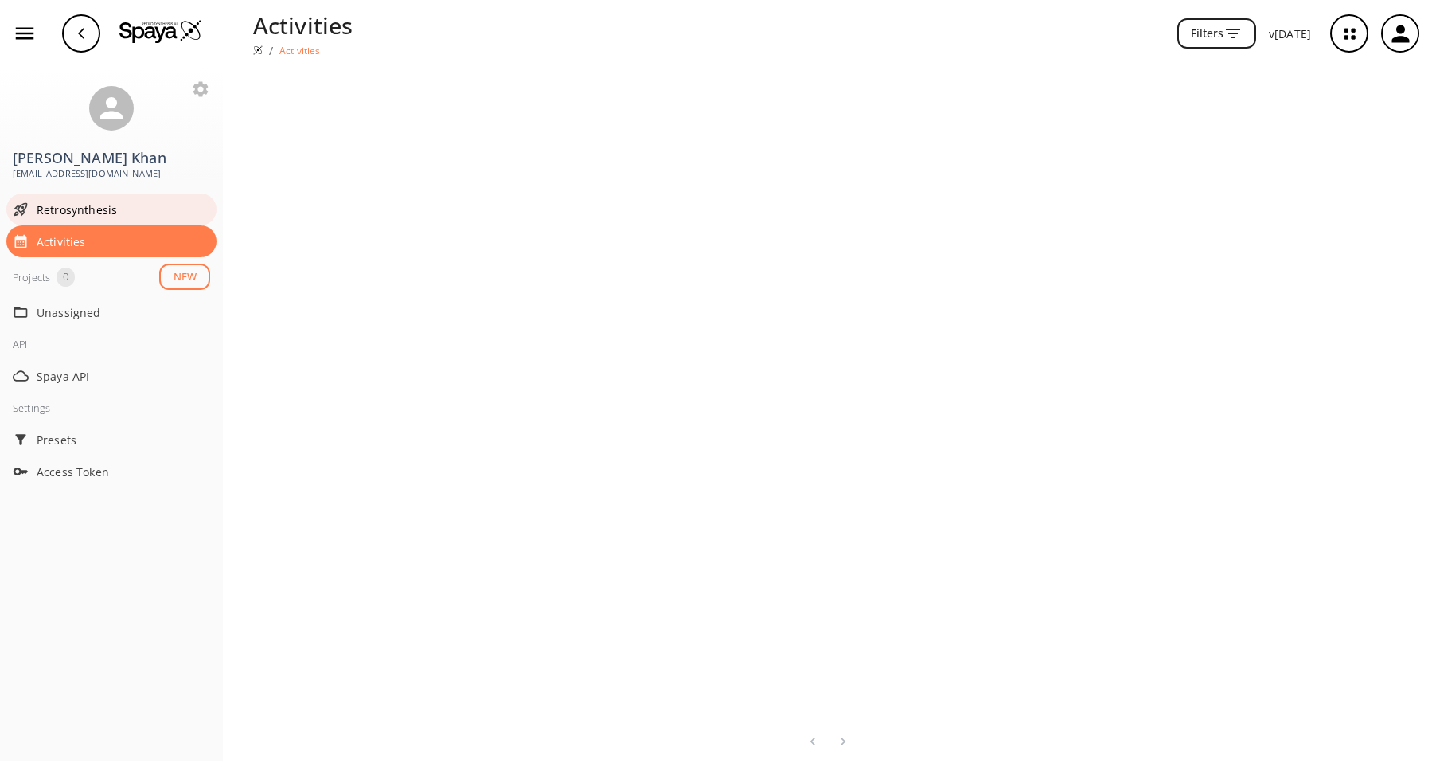 The height and width of the screenshot is (767, 1432). What do you see at coordinates (185, 276) in the screenshot?
I see `button: NEW` at bounding box center [185, 276].